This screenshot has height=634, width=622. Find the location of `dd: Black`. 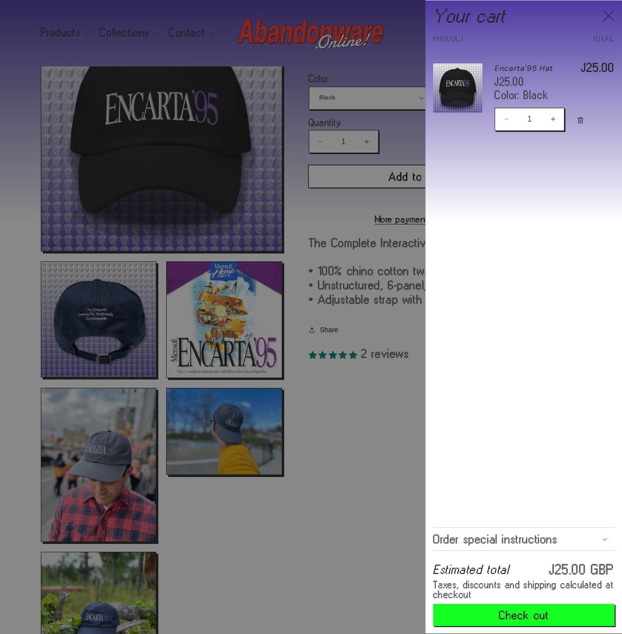

dd: Black is located at coordinates (536, 95).